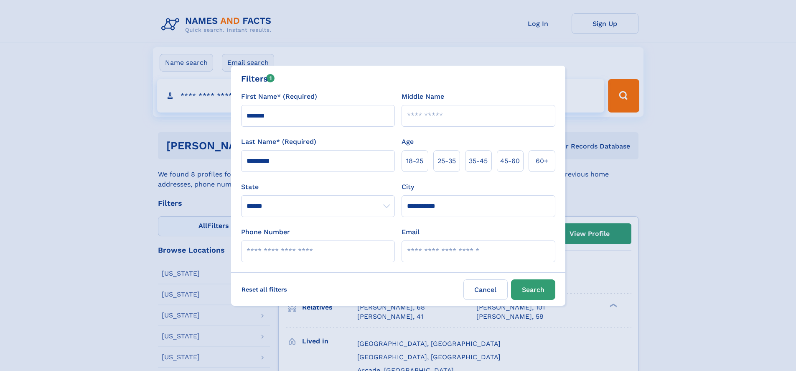 The width and height of the screenshot is (796, 371). Describe the element at coordinates (478, 161) in the screenshot. I see `span: 35‑45` at that location.